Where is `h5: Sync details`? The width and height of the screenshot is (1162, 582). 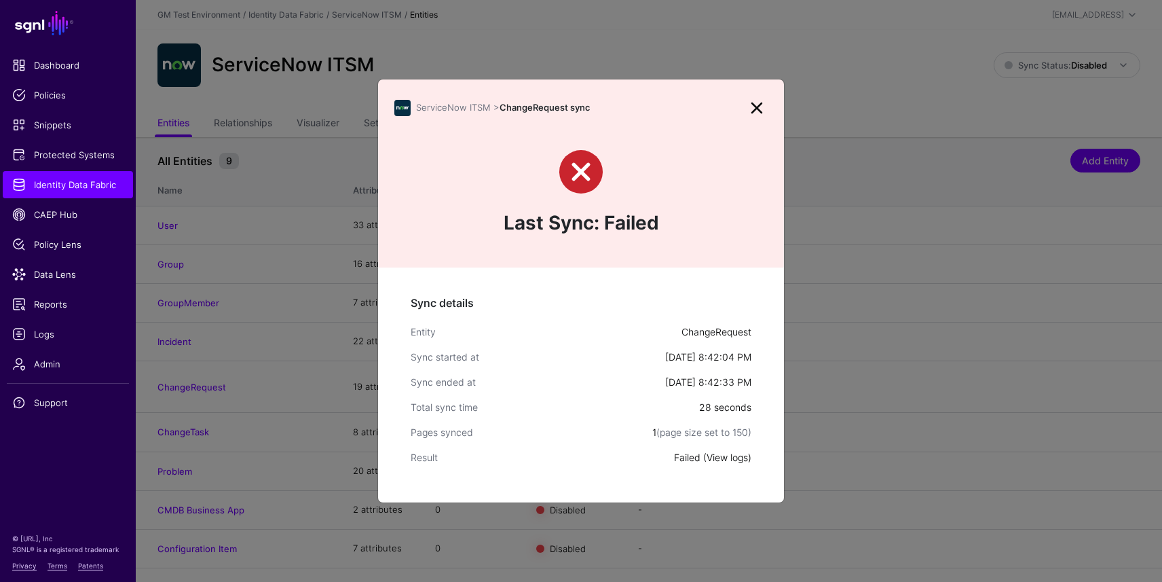
h5: Sync details is located at coordinates (581, 303).